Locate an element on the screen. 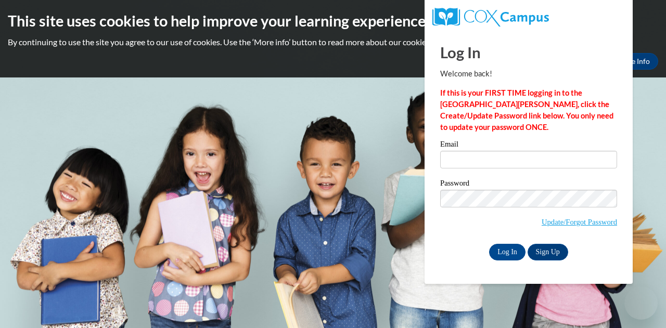 This screenshot has width=666, height=328. h2: This site uses cookies to help improve your learning experience. is located at coordinates (333, 21).